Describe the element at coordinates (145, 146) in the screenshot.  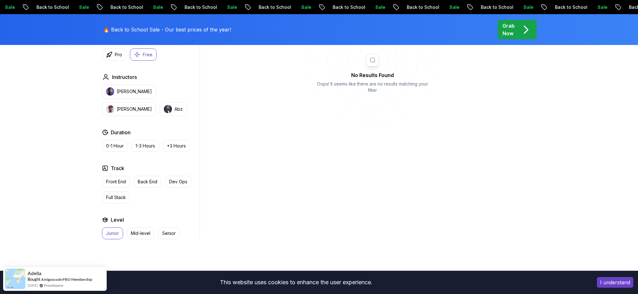
I see `p: 1-3 Hours` at that location.